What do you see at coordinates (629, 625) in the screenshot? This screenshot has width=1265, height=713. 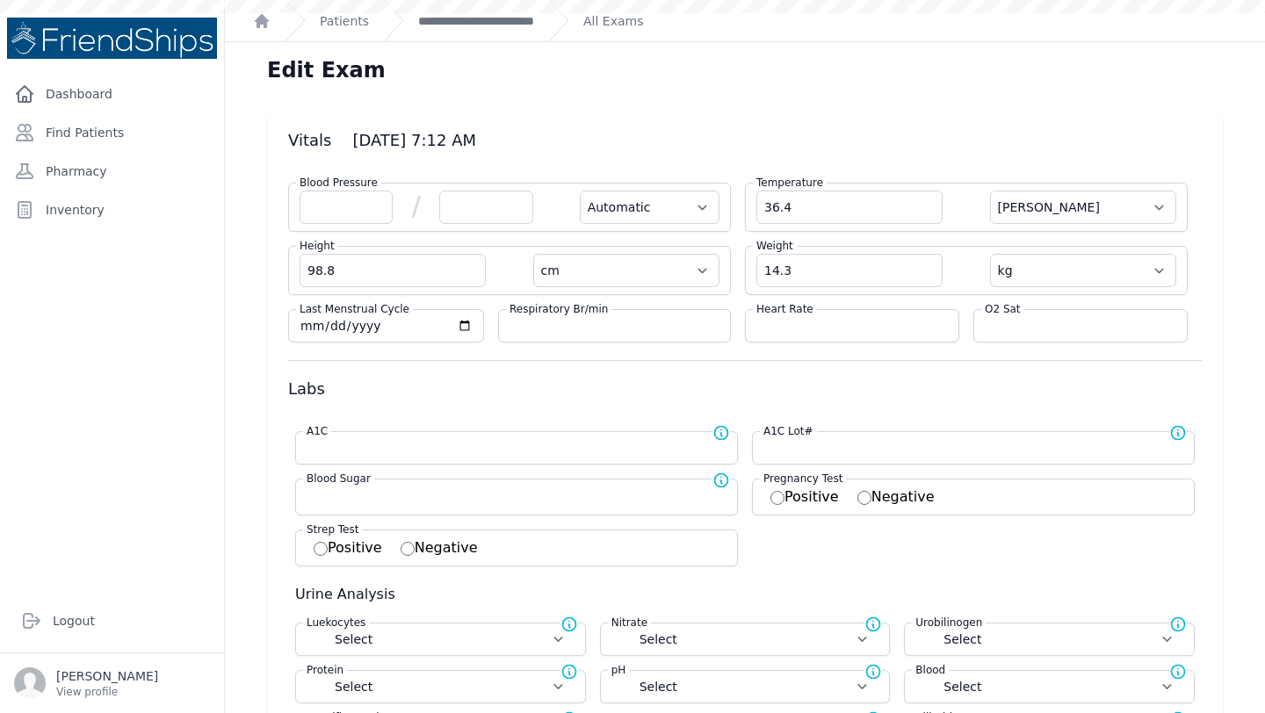 I see `label: Nitrate` at bounding box center [629, 625].